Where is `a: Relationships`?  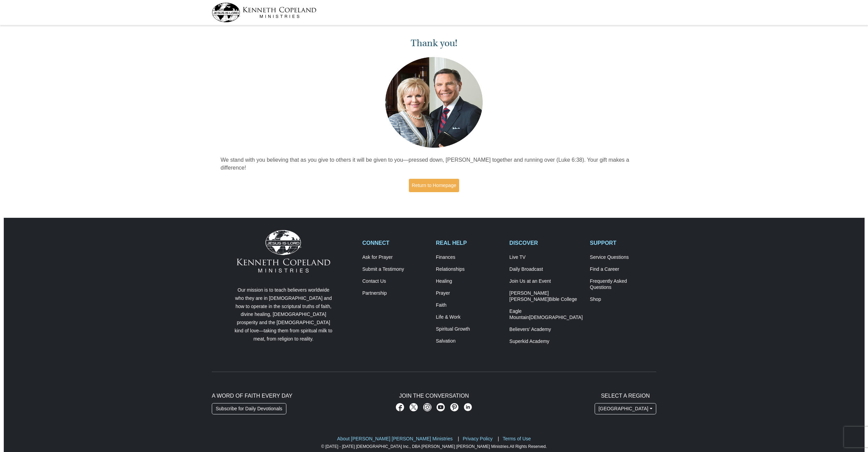
a: Relationships is located at coordinates (469, 270).